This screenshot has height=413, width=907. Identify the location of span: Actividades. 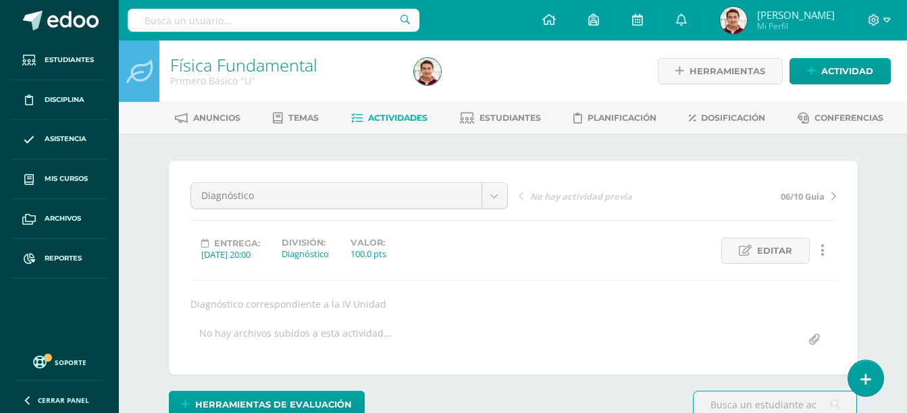
(398, 117).